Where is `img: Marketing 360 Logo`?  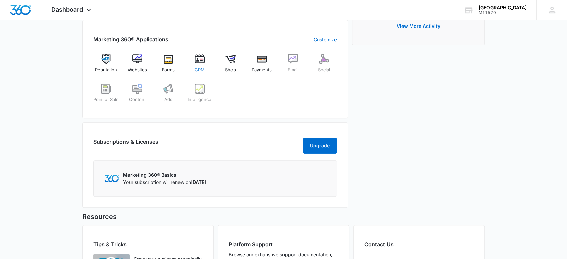
img: Marketing 360 Logo is located at coordinates (112, 178).